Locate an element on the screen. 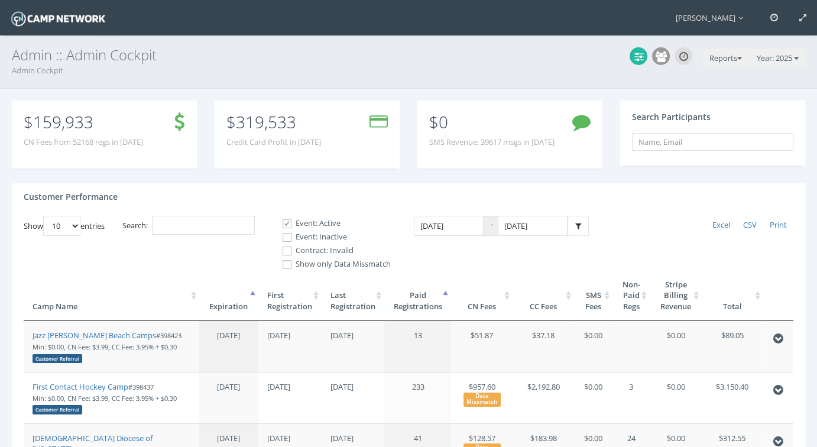 This screenshot has width=817, height=447. td: 13 is located at coordinates (417, 346).